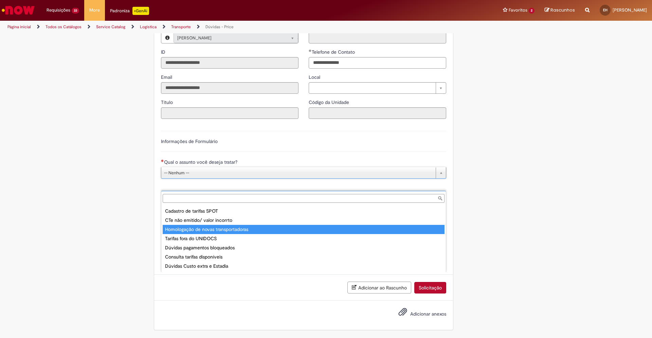 This screenshot has height=338, width=652. I want to click on div: Dúvidas Custo extra e Estadia, so click(303, 266).